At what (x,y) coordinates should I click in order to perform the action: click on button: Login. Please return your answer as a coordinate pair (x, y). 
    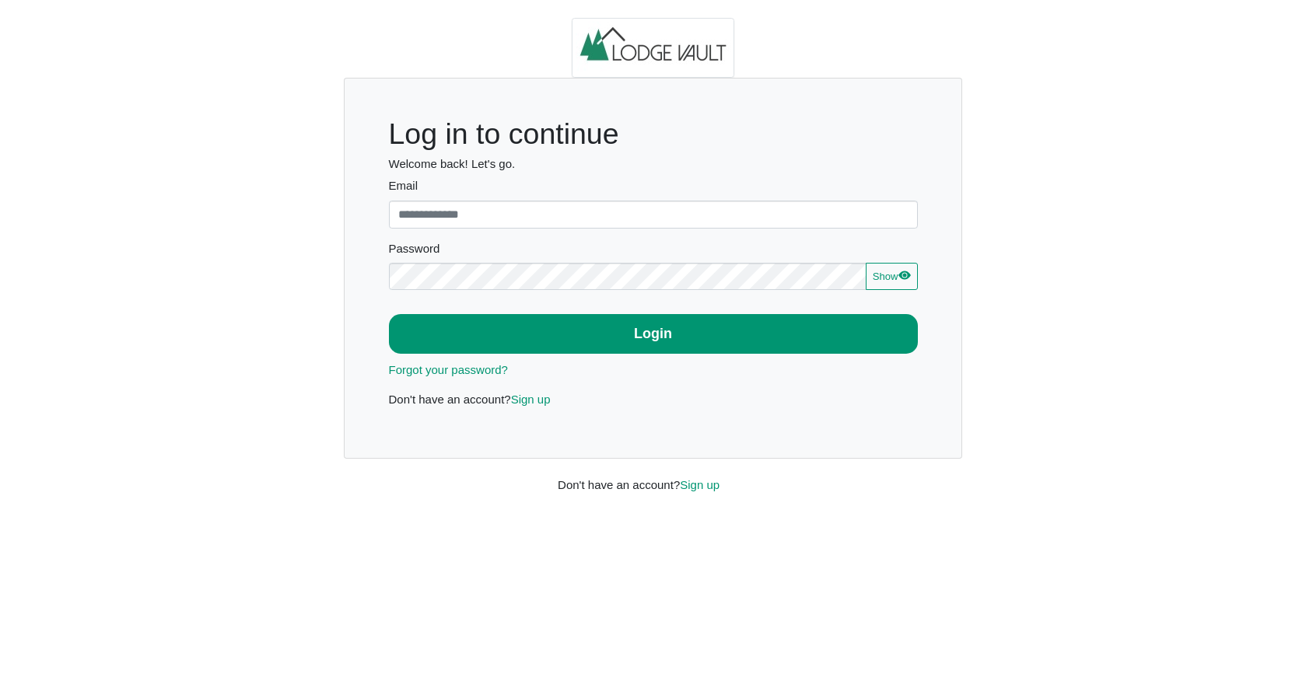
    Looking at the image, I should click on (653, 334).